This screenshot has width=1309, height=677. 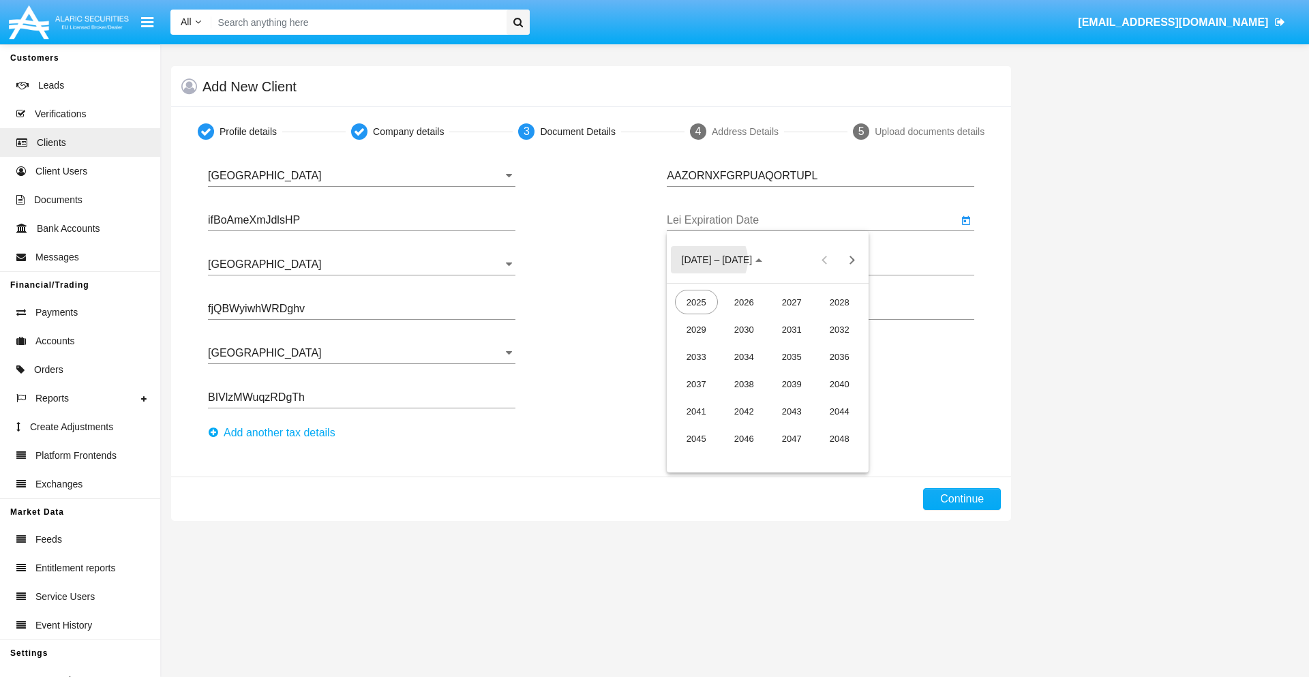 What do you see at coordinates (696, 329) in the screenshot?
I see `div: 2029` at bounding box center [696, 329].